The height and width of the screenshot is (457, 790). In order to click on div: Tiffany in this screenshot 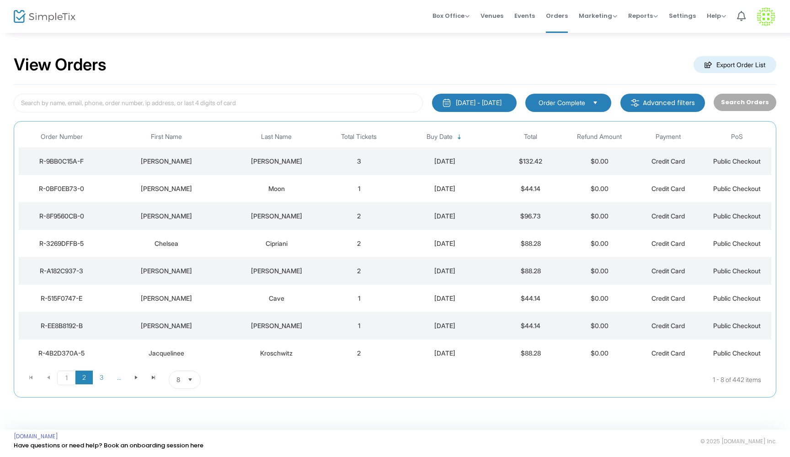, I will do `click(166, 189)`.